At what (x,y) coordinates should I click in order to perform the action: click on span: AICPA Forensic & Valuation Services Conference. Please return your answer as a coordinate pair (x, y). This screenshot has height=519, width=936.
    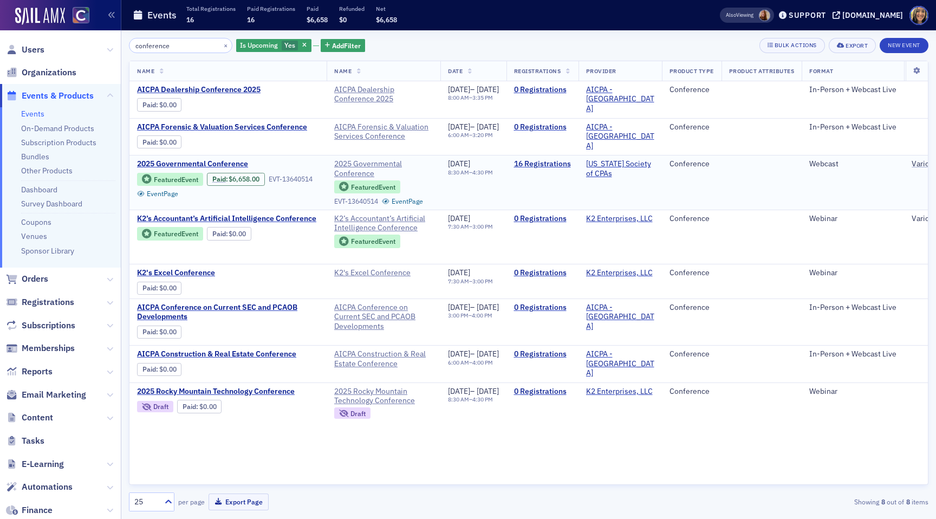
    Looking at the image, I should click on (383, 132).